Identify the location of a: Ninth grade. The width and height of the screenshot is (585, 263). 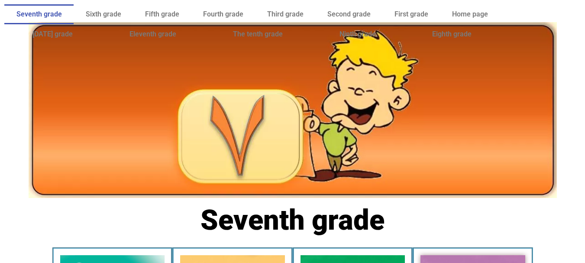
(357, 34).